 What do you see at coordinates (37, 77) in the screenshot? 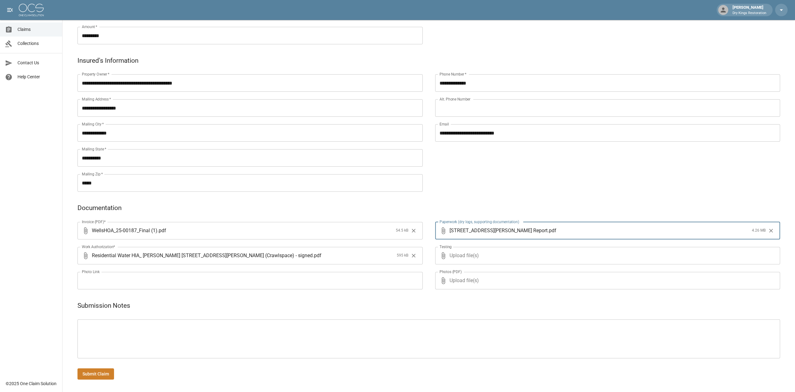
I see `span: Help Center` at bounding box center [37, 77].